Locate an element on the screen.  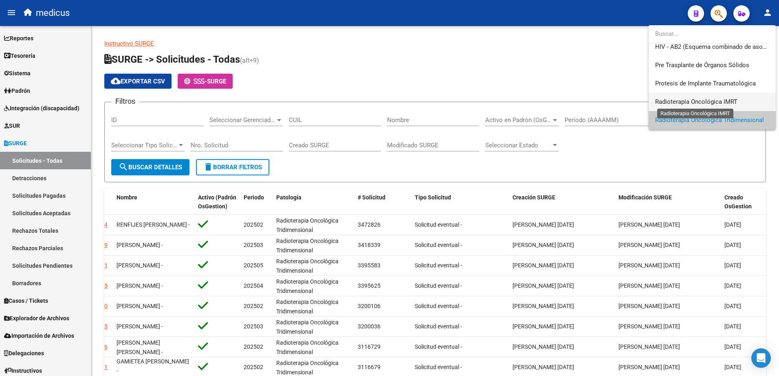
div: Open Intercom Messenger is located at coordinates (761, 358).